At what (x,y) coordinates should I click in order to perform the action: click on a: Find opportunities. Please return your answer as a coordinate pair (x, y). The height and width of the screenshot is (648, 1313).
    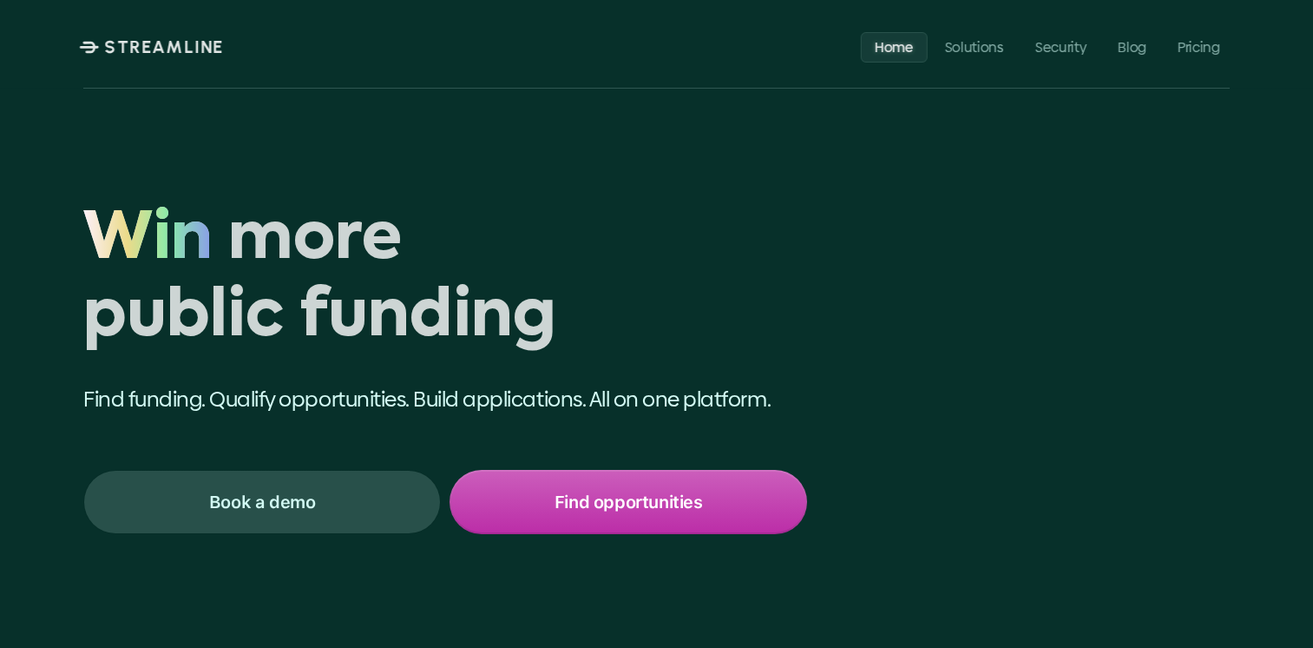
    Looking at the image, I should click on (628, 502).